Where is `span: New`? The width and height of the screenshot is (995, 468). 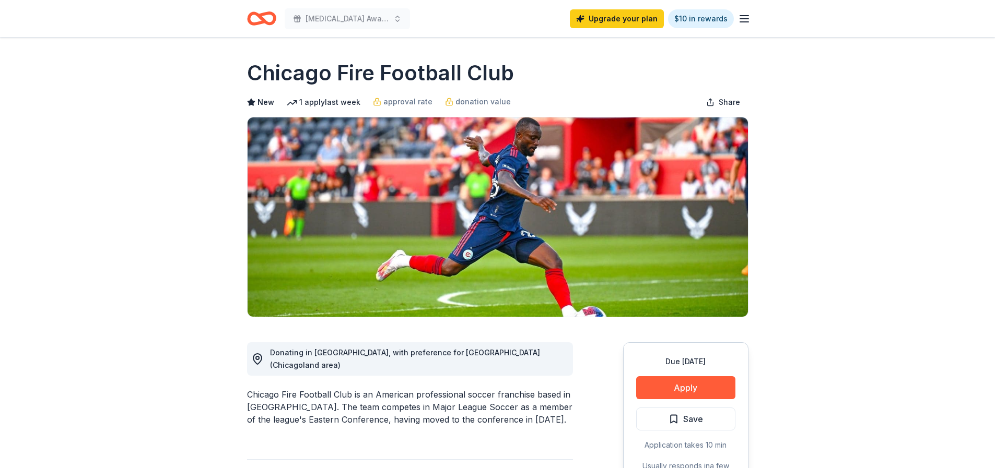 span: New is located at coordinates (266, 102).